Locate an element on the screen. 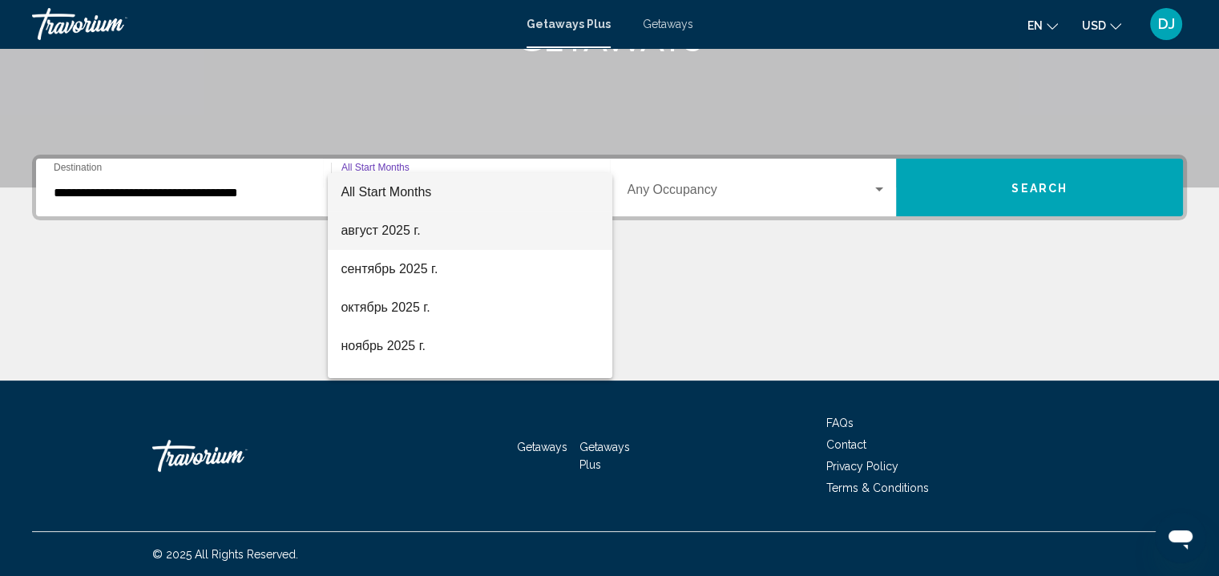 This screenshot has height=576, width=1219. span: сентябрь 2025 г. is located at coordinates (470, 269).